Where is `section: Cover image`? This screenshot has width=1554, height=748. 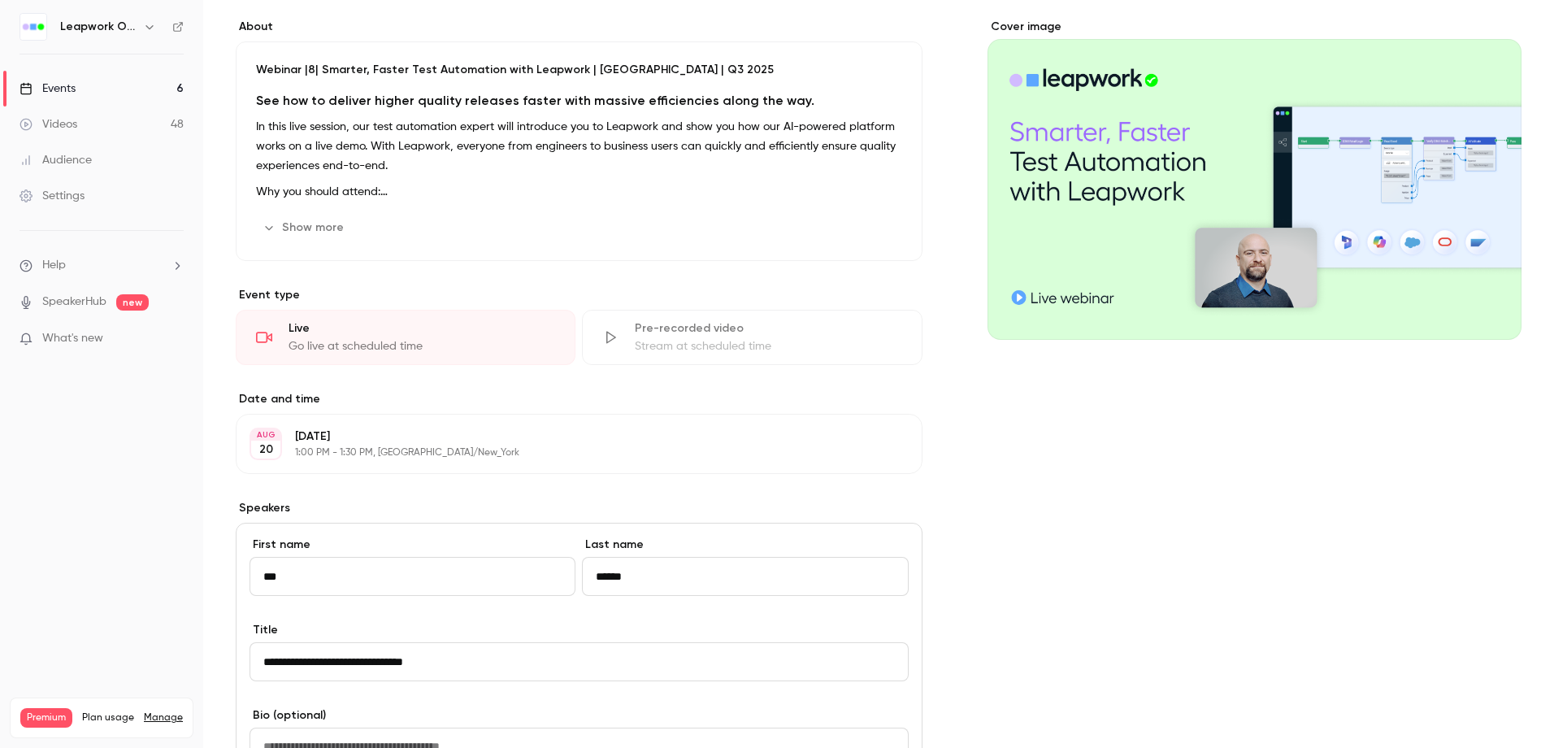 section: Cover image is located at coordinates (1254, 179).